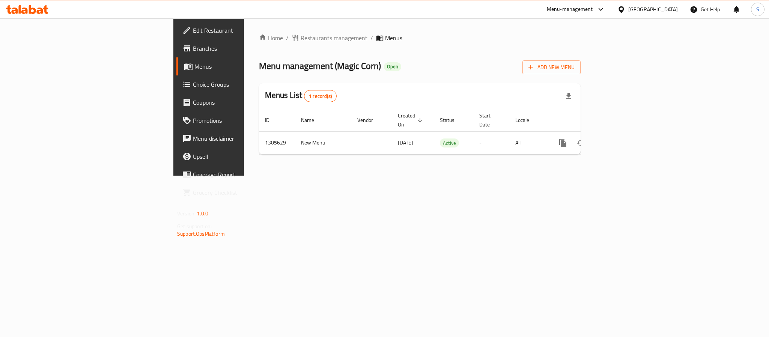 The height and width of the screenshot is (337, 769). What do you see at coordinates (449, 143) in the screenshot?
I see `div: Active` at bounding box center [449, 143].